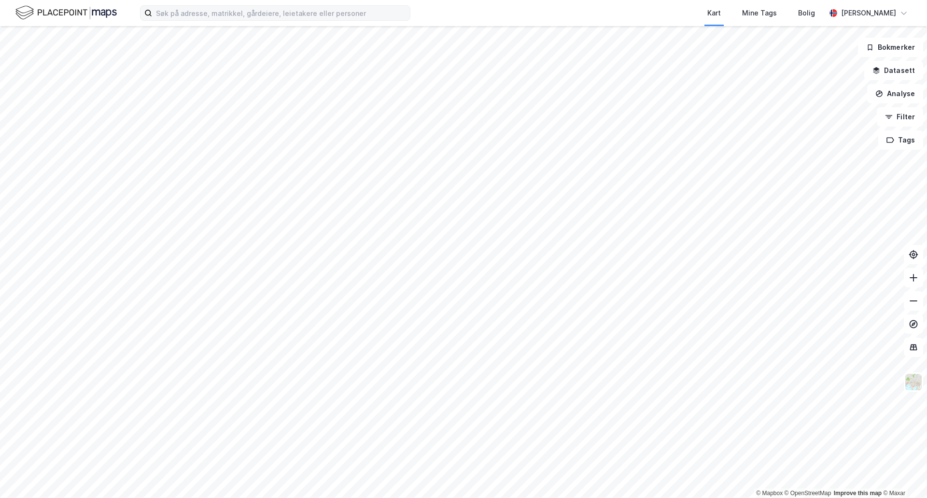 The image size is (927, 498). What do you see at coordinates (900, 140) in the screenshot?
I see `button: Tags` at bounding box center [900, 140].